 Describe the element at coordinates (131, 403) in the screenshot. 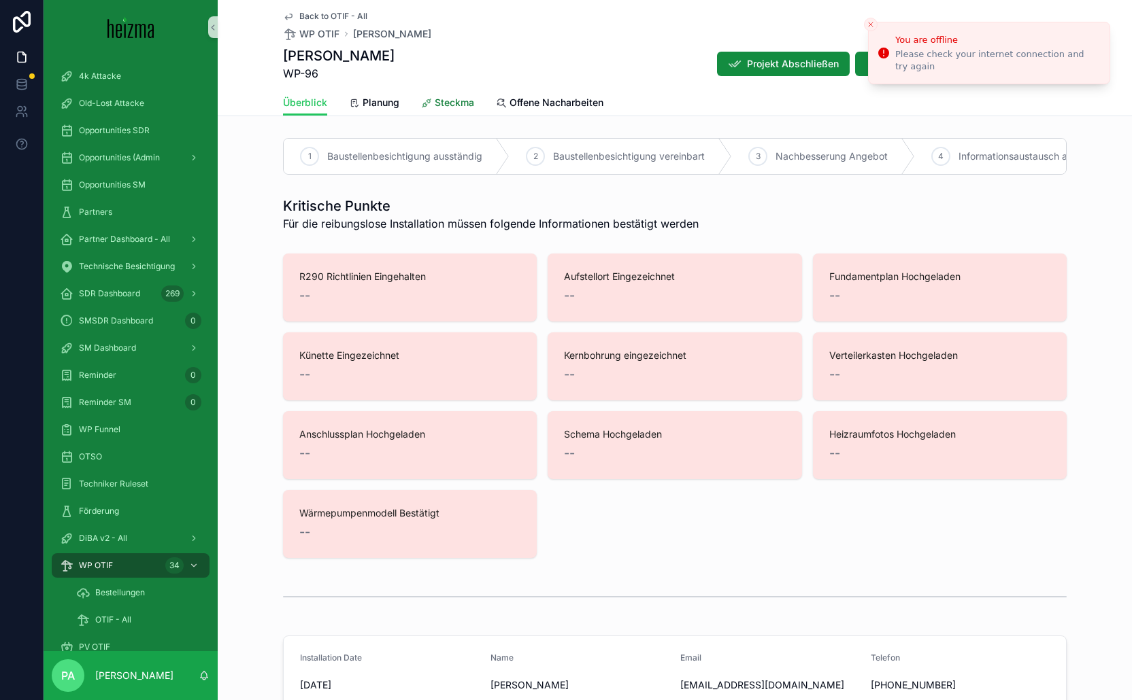

I see `a: Reminder SM0` at that location.